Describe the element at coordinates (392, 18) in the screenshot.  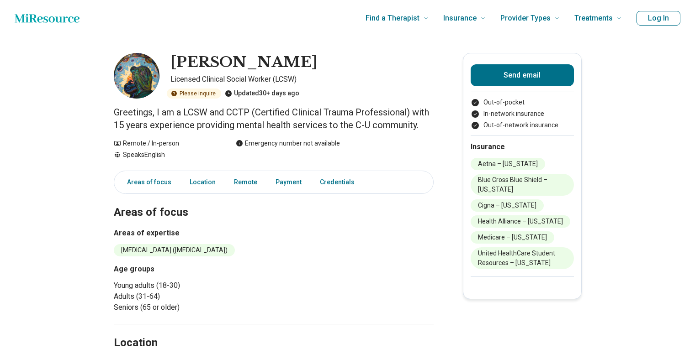
I see `span: Find a Therapist` at that location.